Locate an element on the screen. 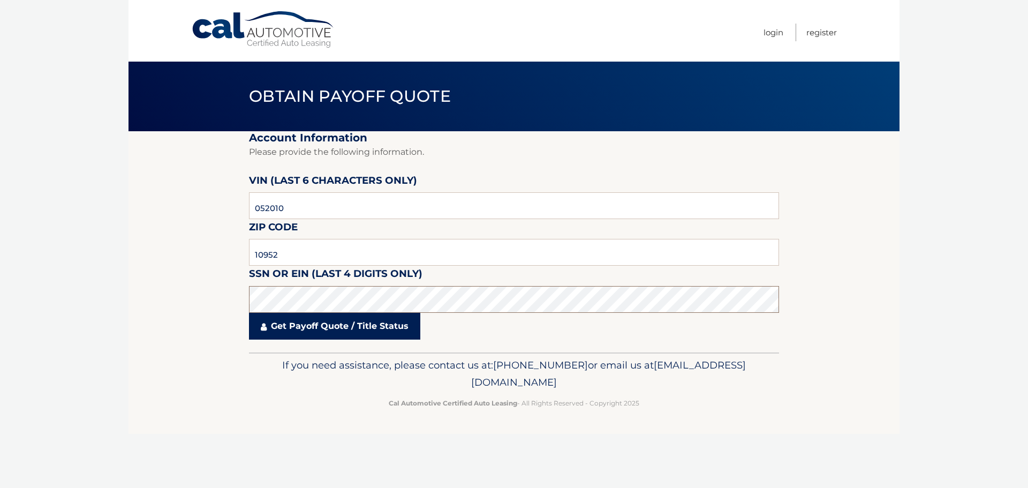  strong: Cal Automotive Certified Auto Leasing is located at coordinates (453, 403).